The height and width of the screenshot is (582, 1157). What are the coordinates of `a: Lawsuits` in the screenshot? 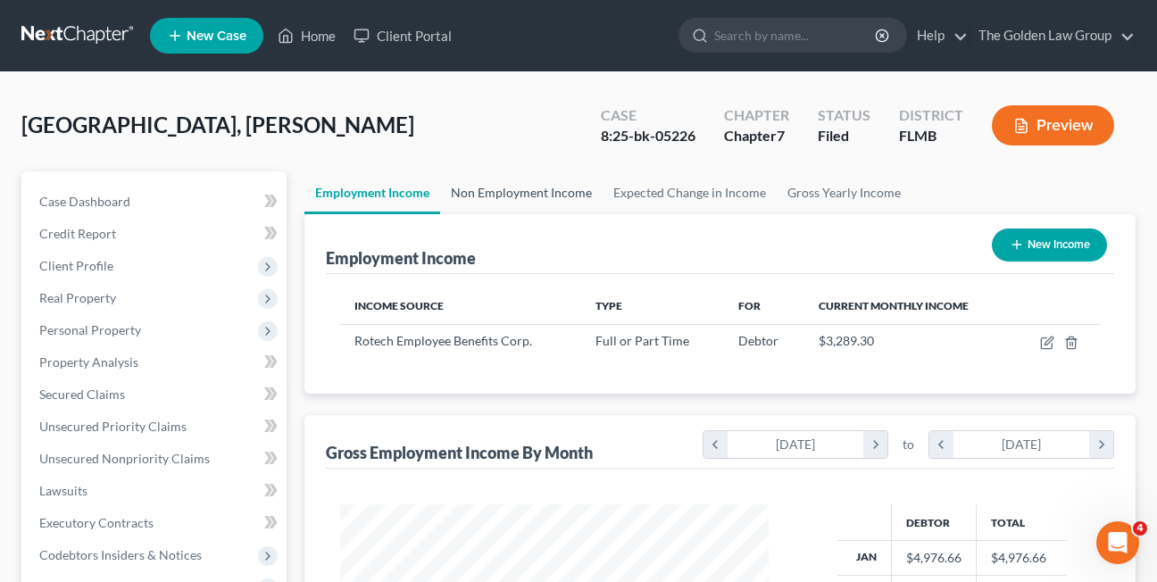 It's located at (155, 491).